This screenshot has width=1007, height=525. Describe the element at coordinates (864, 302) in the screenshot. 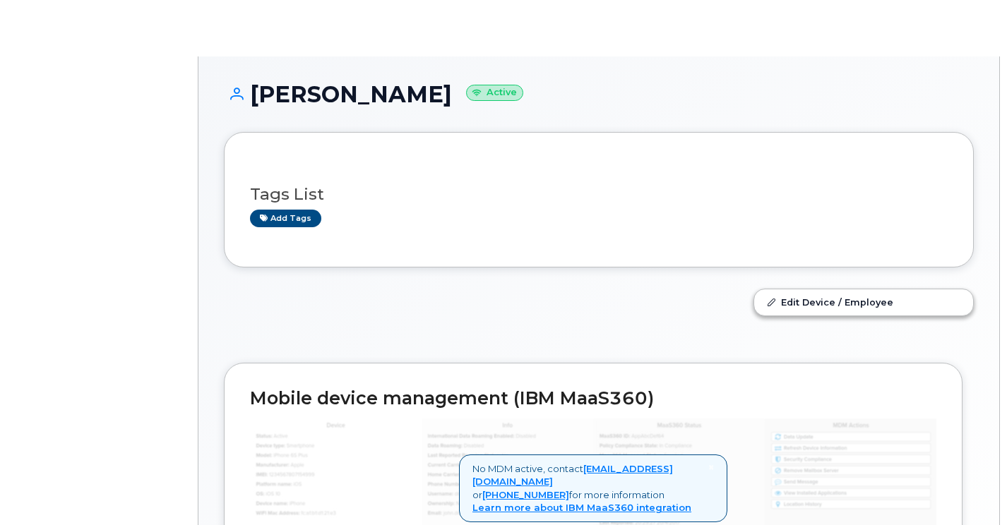

I see `a: Edit Device / Employee` at that location.